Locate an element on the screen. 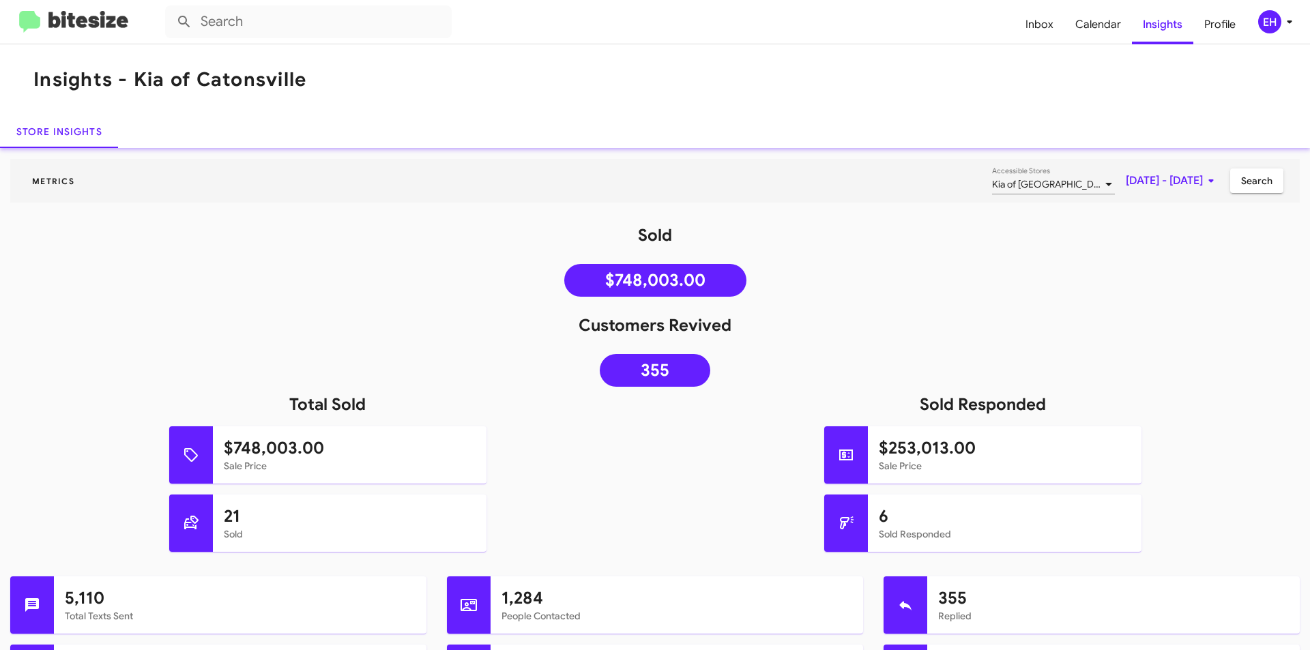 The image size is (1310, 650). h1: 355 is located at coordinates (1113, 598).